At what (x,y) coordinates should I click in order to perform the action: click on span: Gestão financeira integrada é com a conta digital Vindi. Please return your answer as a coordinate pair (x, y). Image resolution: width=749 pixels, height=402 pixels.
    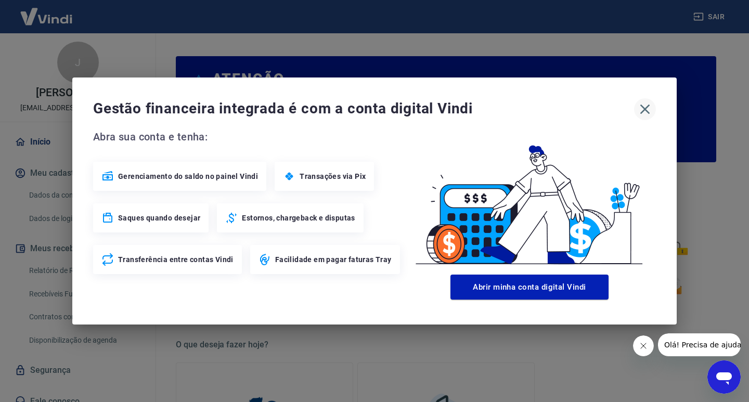
    Looking at the image, I should click on (363, 109).